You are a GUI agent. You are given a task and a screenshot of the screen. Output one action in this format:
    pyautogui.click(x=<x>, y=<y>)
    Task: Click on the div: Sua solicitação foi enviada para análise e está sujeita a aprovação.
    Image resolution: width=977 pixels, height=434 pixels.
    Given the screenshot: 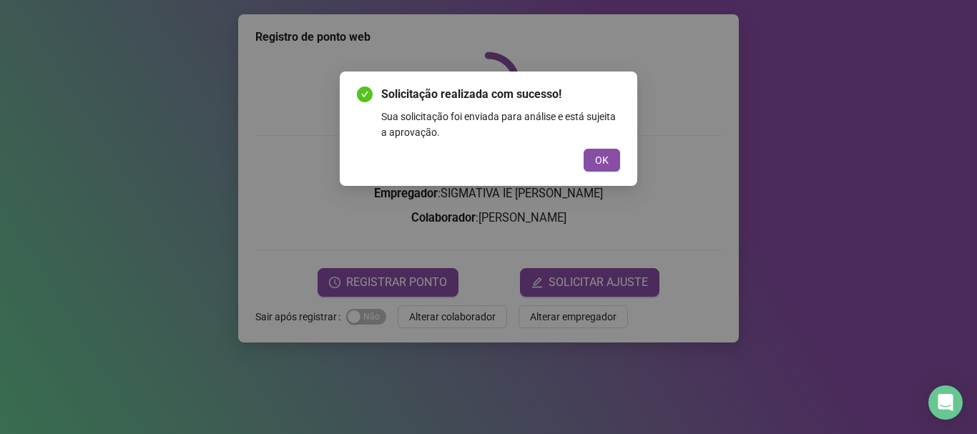 What is the action you would take?
    pyautogui.click(x=500, y=124)
    